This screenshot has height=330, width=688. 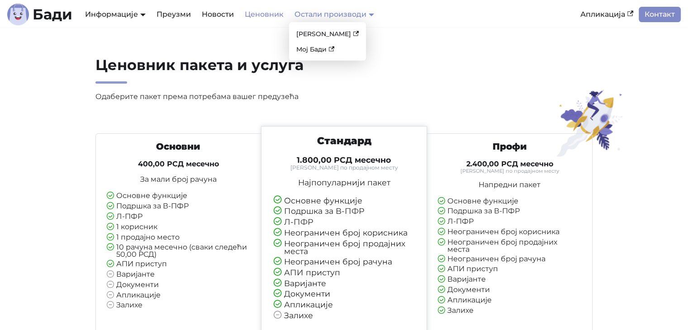 I want to click on h4: 2.400,00 РСД месечно, so click(x=509, y=164).